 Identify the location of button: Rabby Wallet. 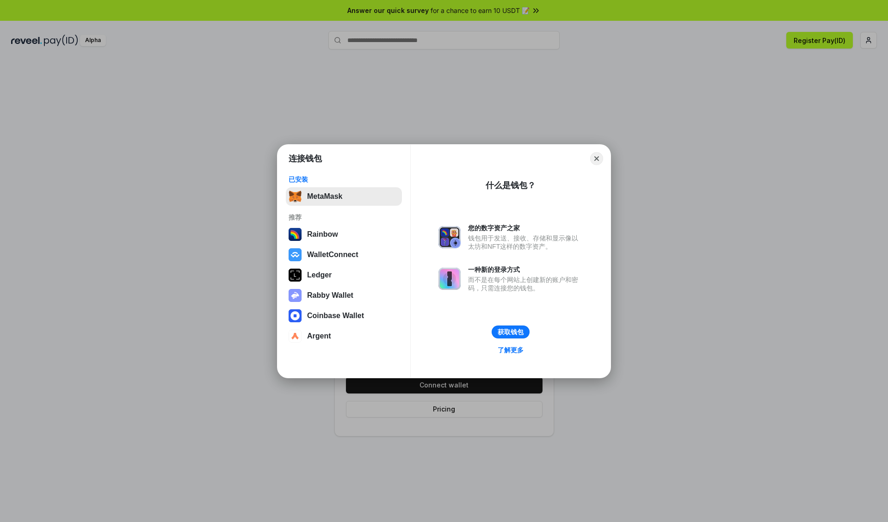
(344, 296).